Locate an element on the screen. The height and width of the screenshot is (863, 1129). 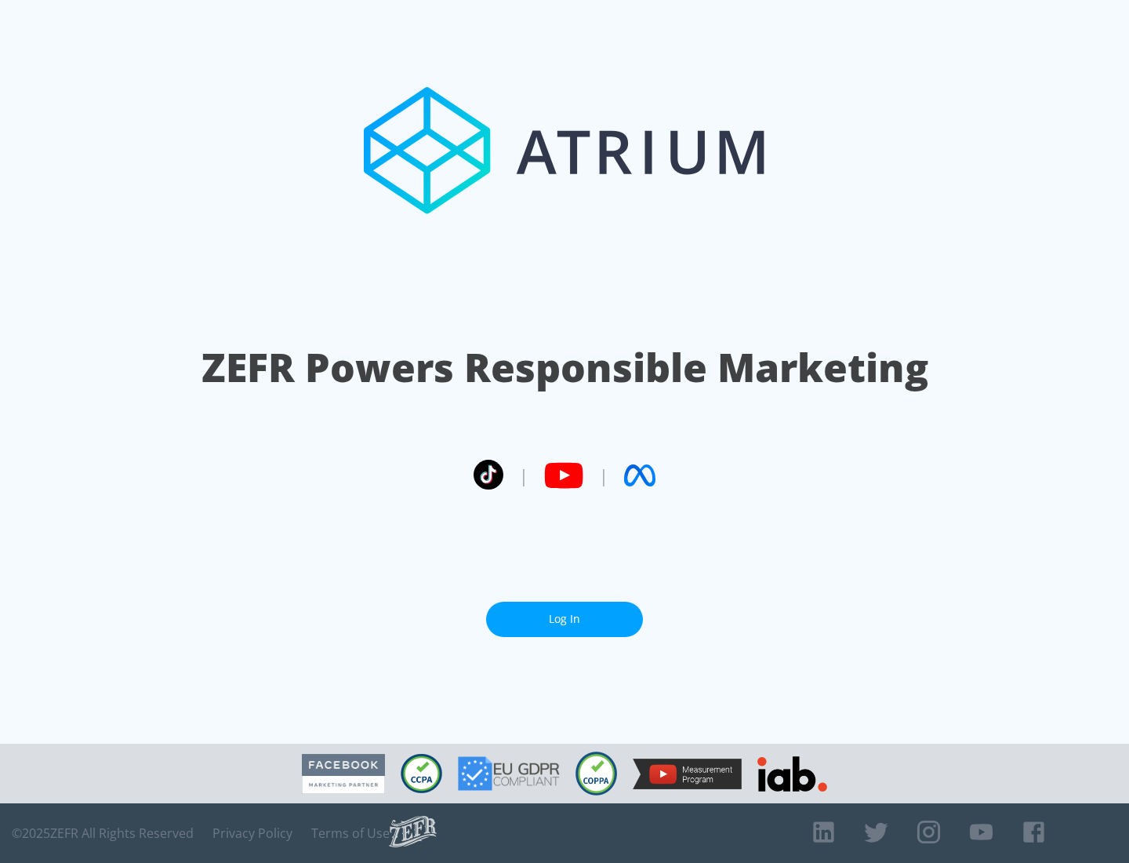
img: COPPA Compliant is located at coordinates (596, 773).